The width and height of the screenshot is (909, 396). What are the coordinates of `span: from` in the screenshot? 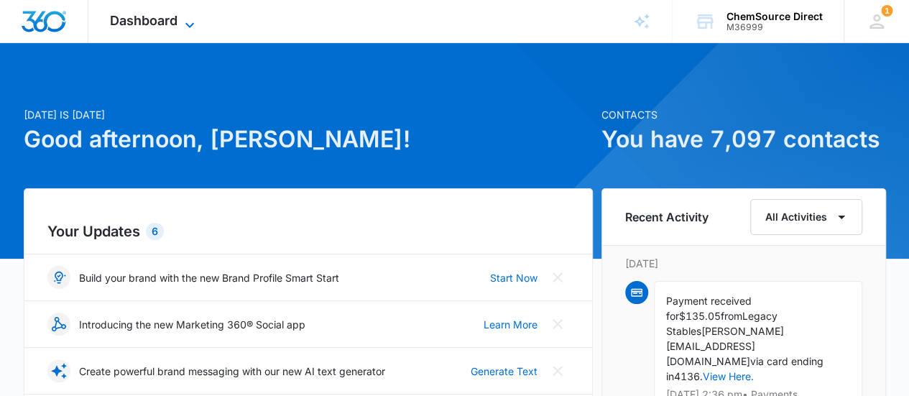 It's located at (731, 315).